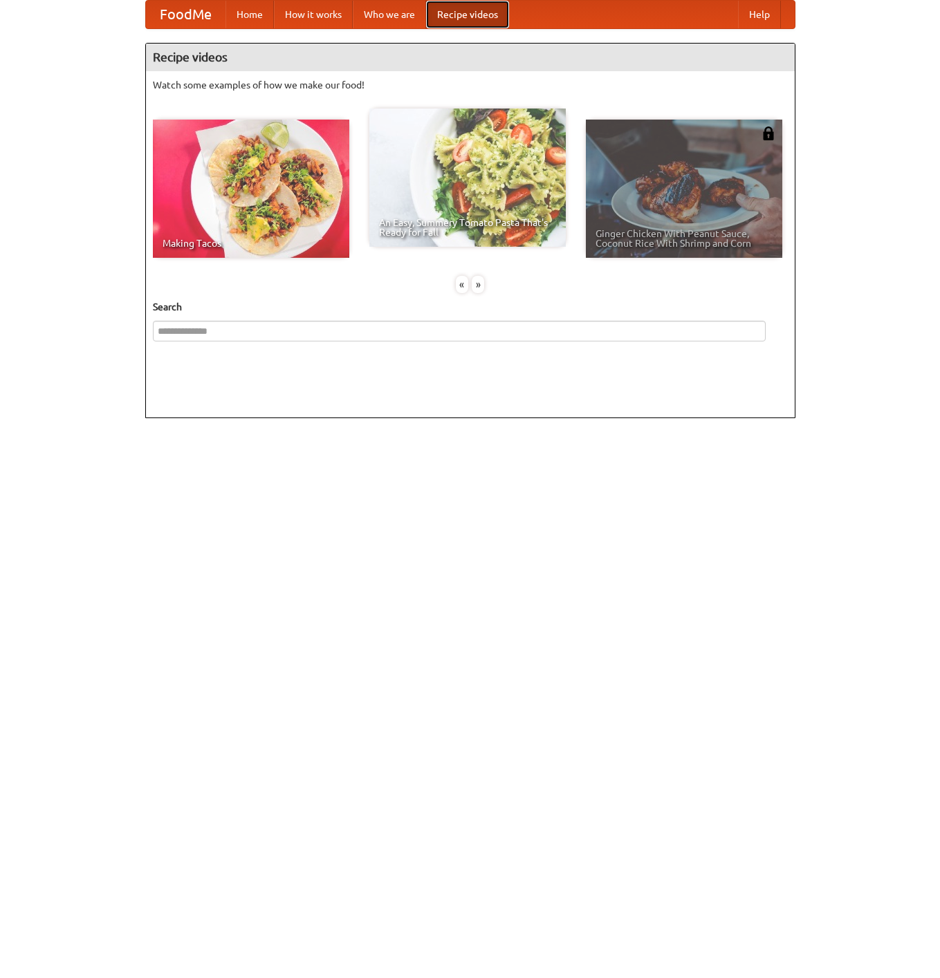  I want to click on span: Making Tacos, so click(251, 243).